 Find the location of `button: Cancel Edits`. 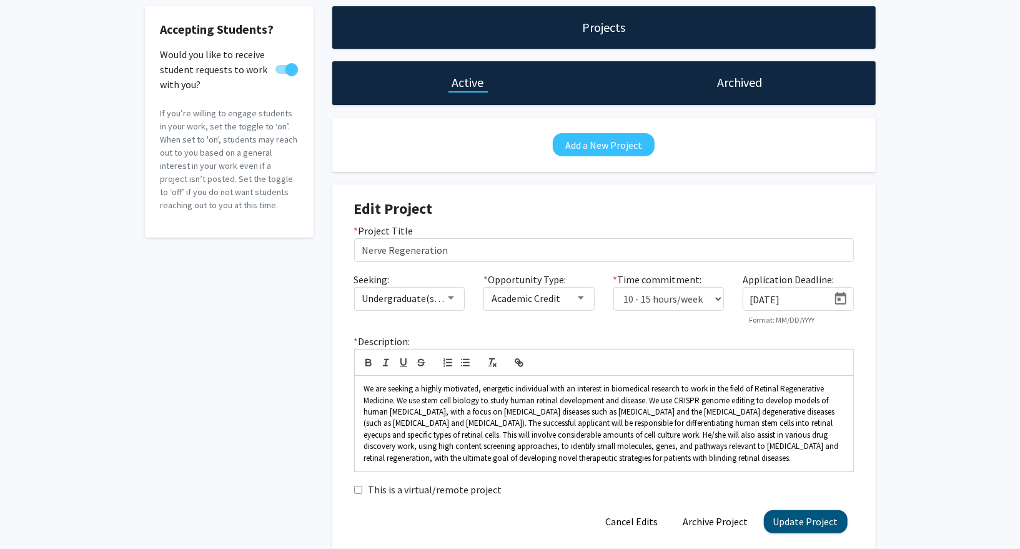

button: Cancel Edits is located at coordinates (632, 521).